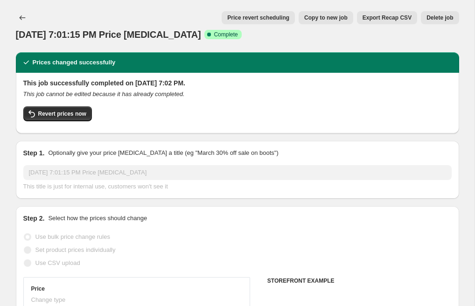  Describe the element at coordinates (359, 281) in the screenshot. I see `h6: STOREFRONT EXAMPLE` at that location.